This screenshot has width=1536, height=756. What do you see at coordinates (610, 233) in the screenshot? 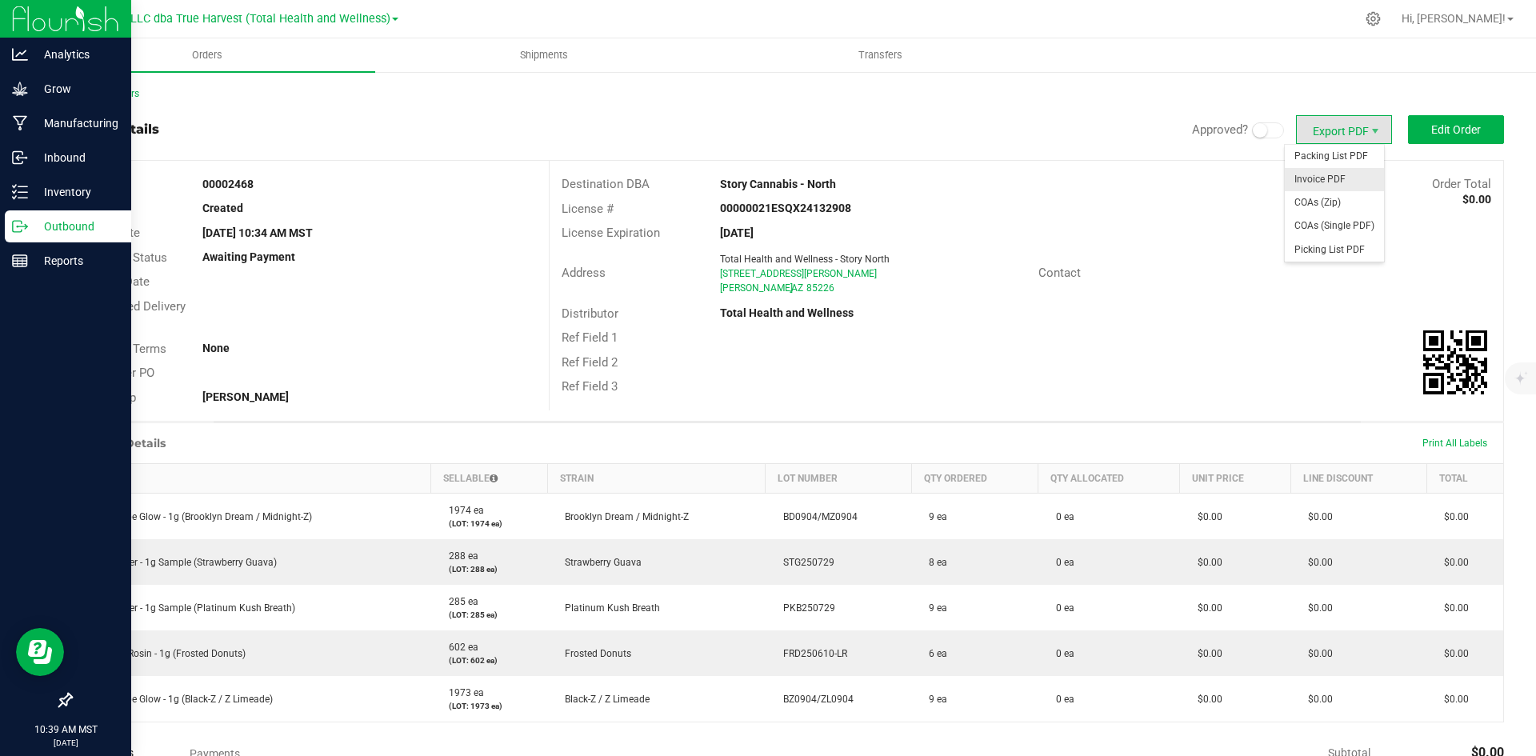
I see `span: License Expiration` at bounding box center [610, 233].